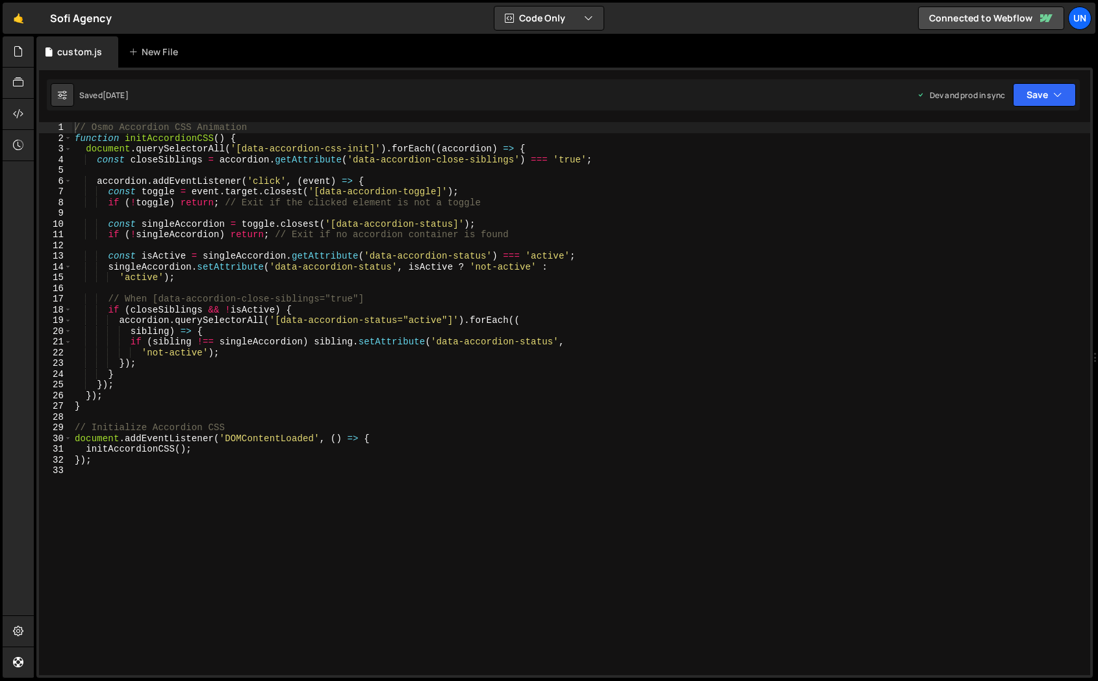  What do you see at coordinates (55, 449) in the screenshot?
I see `div: 31` at bounding box center [55, 449].